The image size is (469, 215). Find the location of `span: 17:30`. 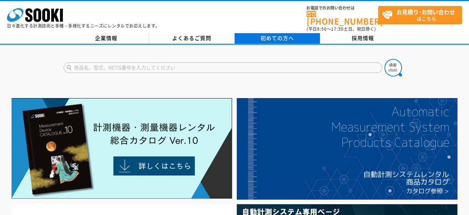

span: 17:30 is located at coordinates (337, 29).